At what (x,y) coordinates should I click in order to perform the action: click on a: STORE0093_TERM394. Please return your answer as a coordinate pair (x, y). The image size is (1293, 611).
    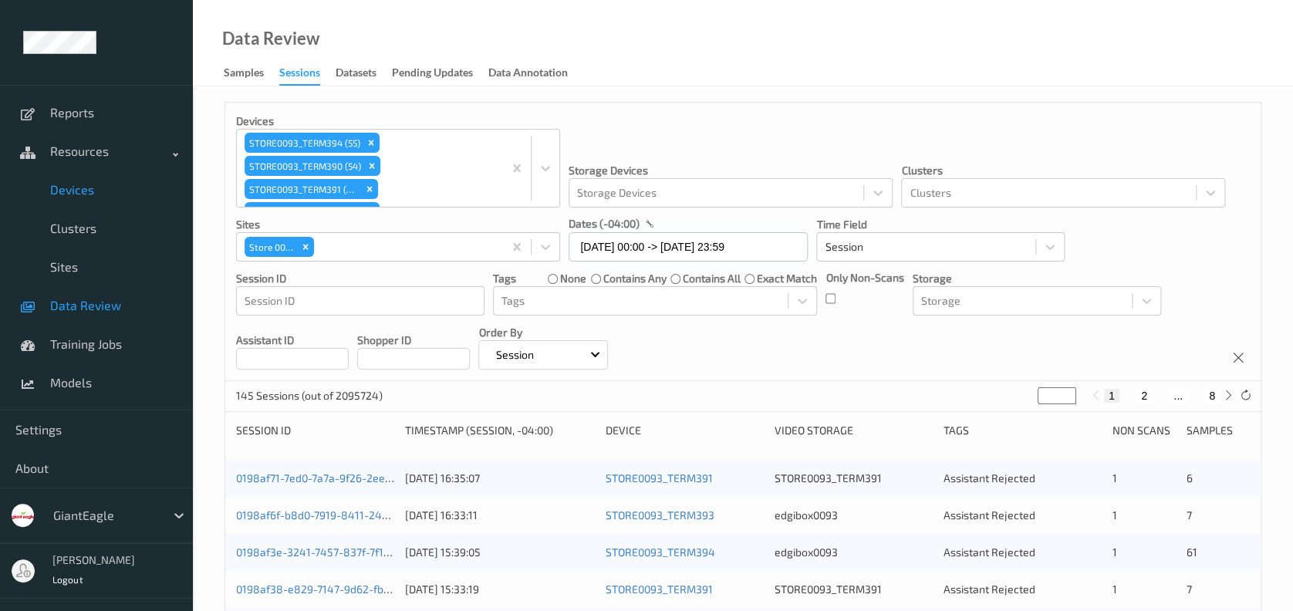
    Looking at the image, I should click on (660, 552).